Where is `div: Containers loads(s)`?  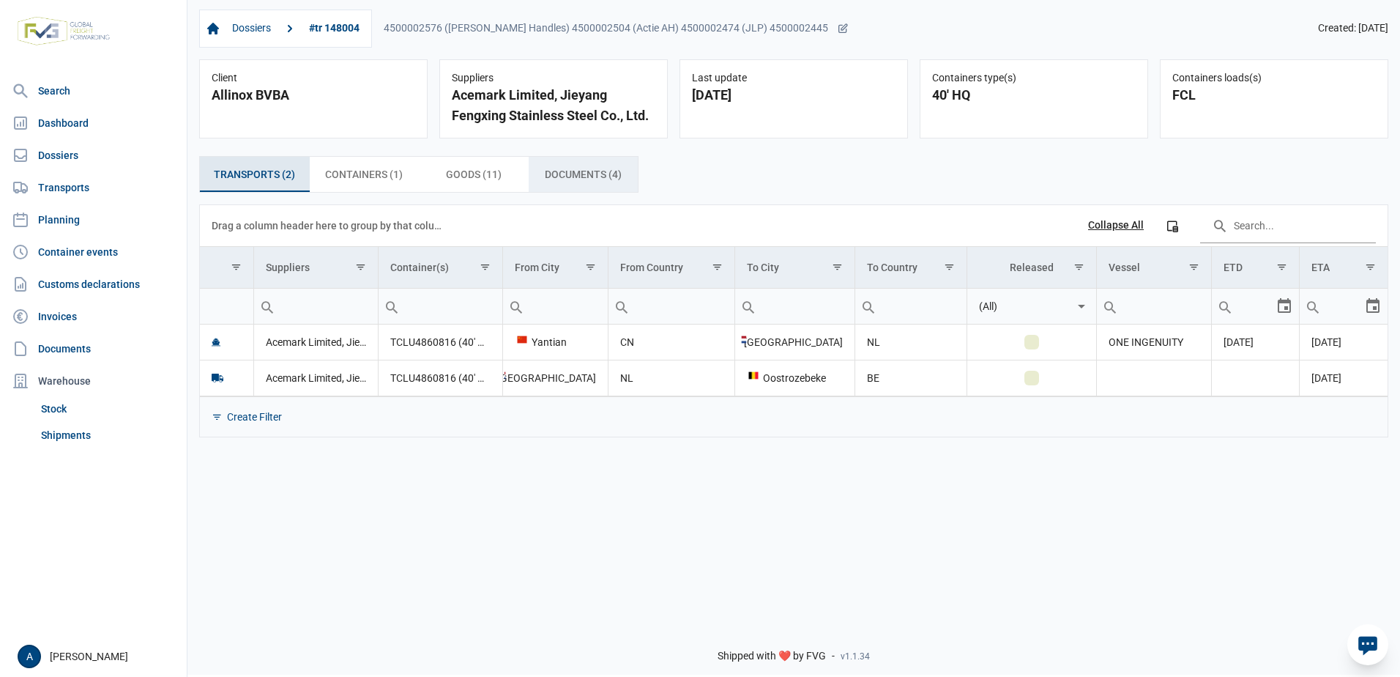
div: Containers loads(s) is located at coordinates (1274, 78).